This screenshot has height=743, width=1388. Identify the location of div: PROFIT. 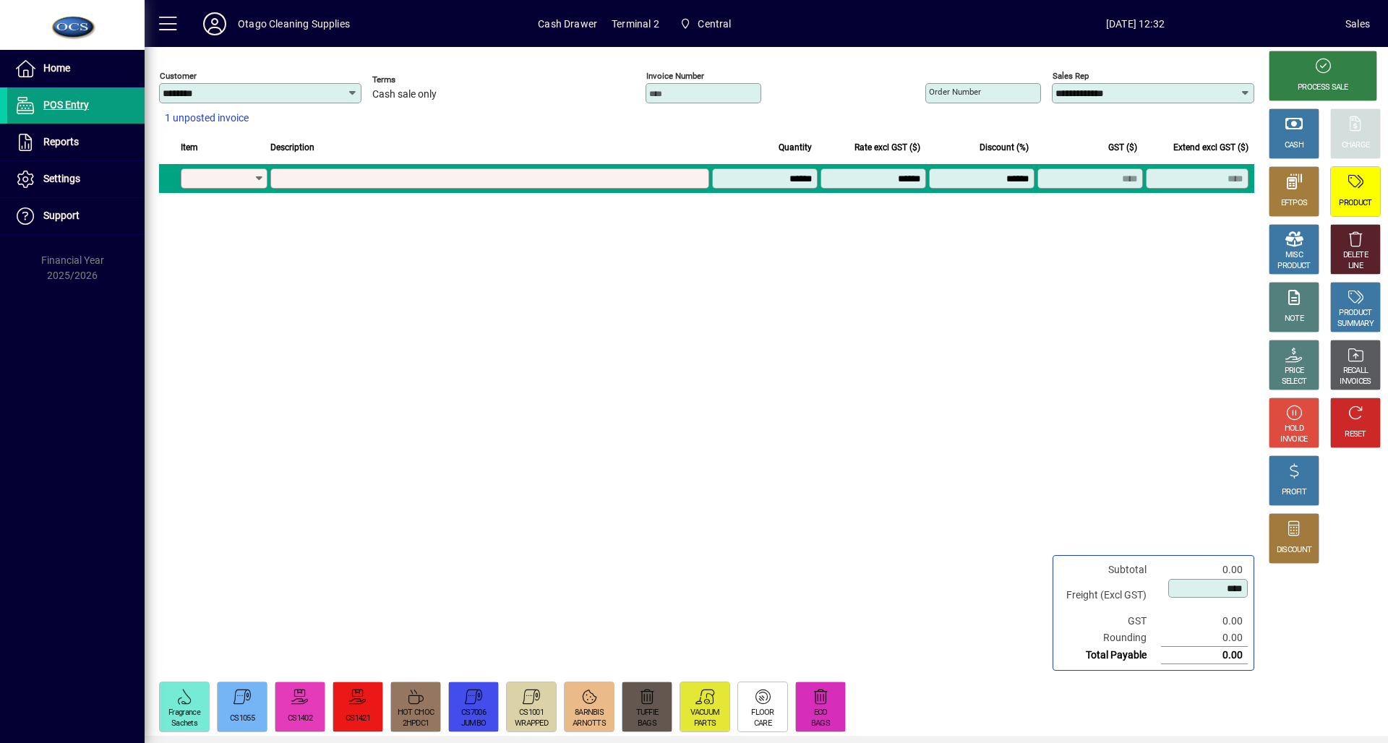
(1294, 492).